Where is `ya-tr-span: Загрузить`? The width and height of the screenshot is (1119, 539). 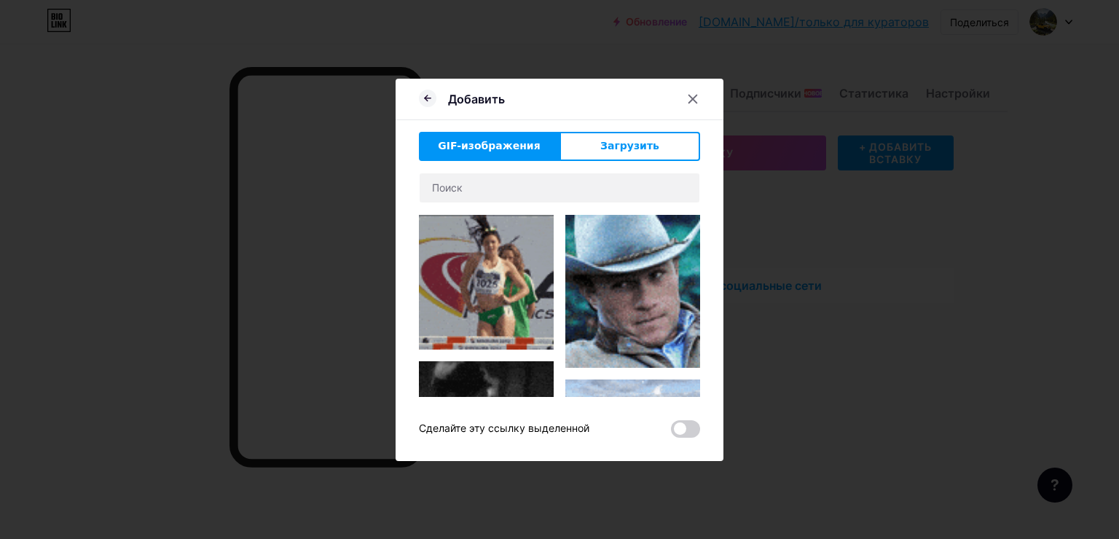 ya-tr-span: Загрузить is located at coordinates (629, 146).